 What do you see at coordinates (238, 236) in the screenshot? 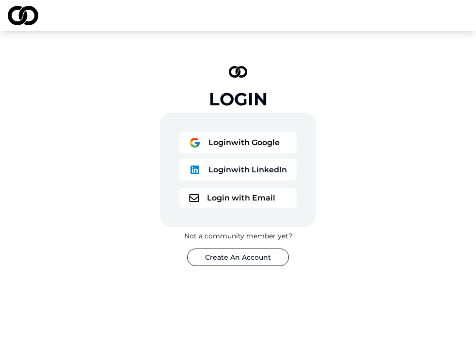
I see `div: Not a community member yet?` at bounding box center [238, 236].